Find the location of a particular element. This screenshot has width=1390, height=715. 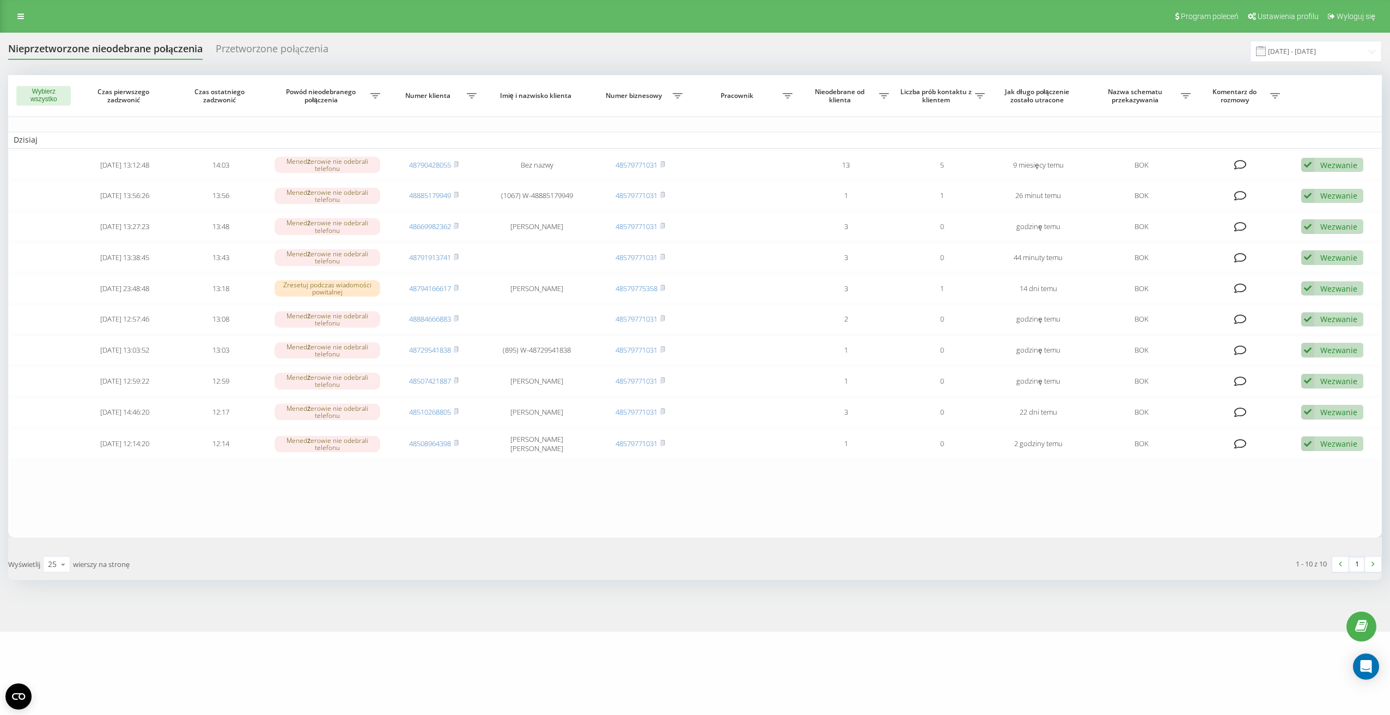

td: (895) W-48729541838 is located at coordinates (537, 350).